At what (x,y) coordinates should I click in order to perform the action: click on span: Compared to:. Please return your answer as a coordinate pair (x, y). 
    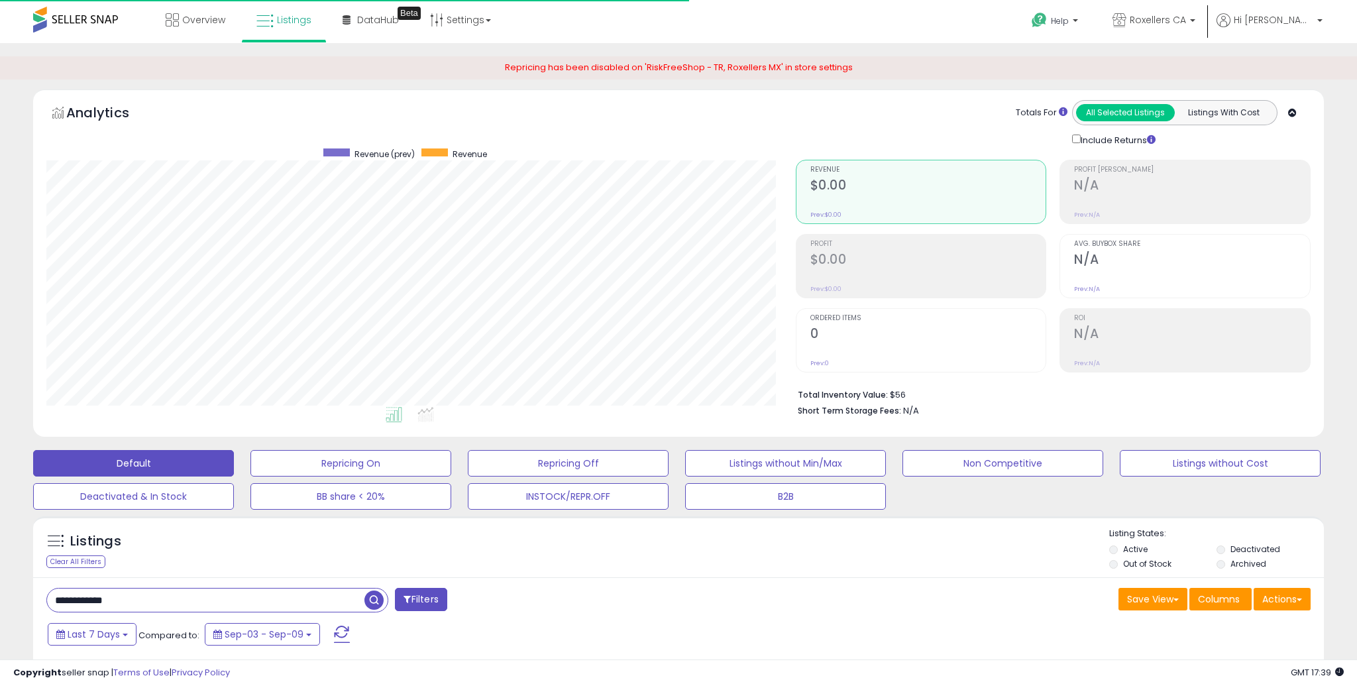
    Looking at the image, I should click on (169, 635).